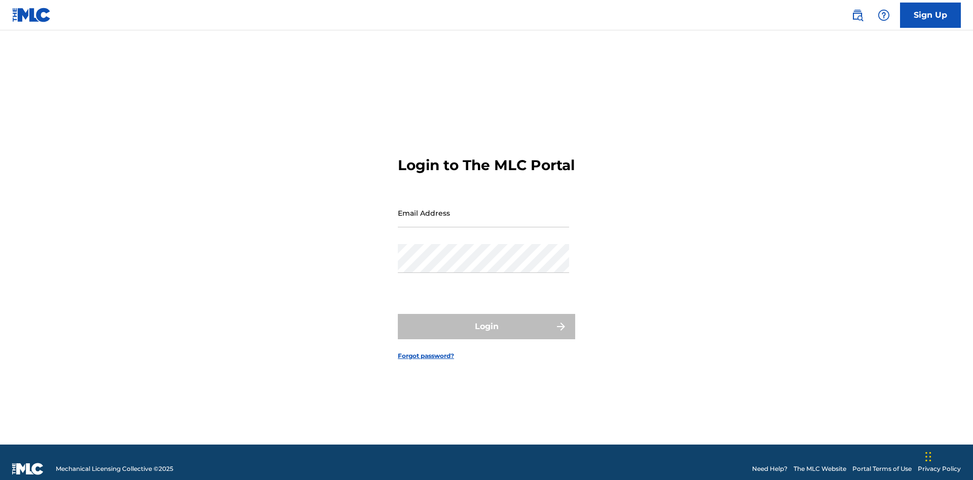  I want to click on div: Drag, so click(928, 457).